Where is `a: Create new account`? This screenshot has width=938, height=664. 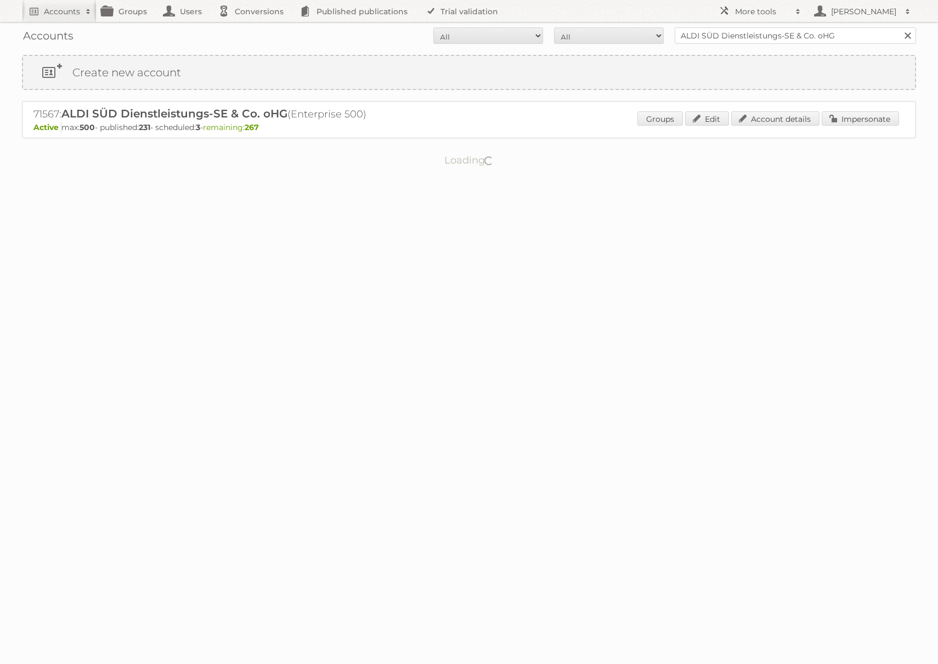
a: Create new account is located at coordinates (469, 72).